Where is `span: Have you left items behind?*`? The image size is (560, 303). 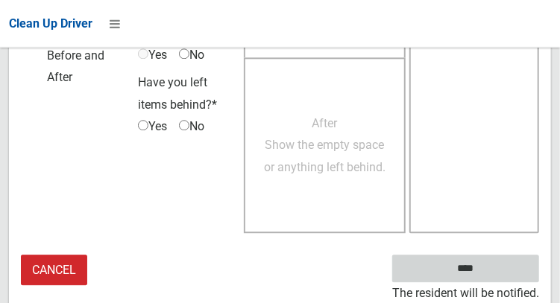 span: Have you left items behind?* is located at coordinates (177, 94).